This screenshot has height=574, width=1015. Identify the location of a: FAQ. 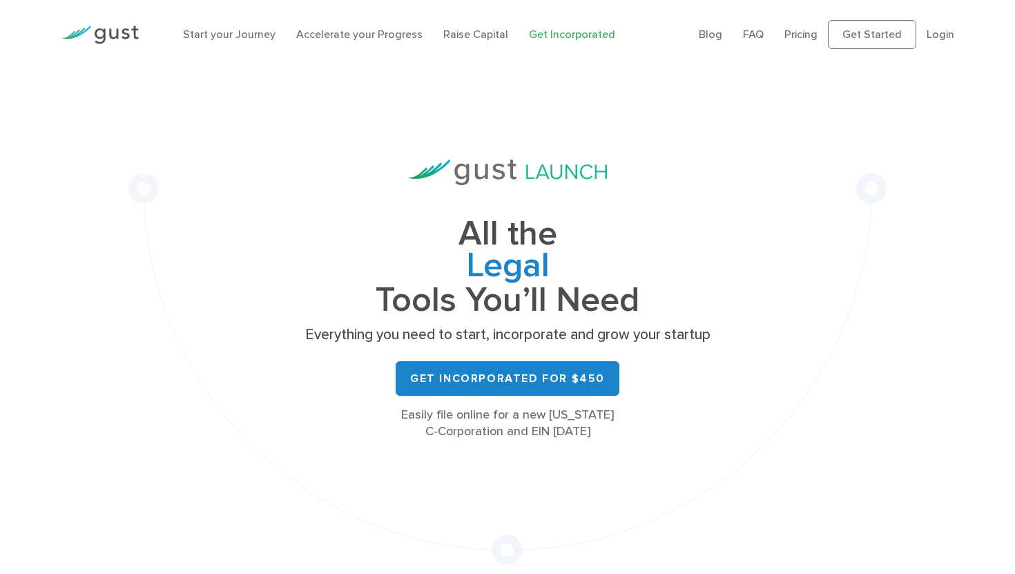
(753, 34).